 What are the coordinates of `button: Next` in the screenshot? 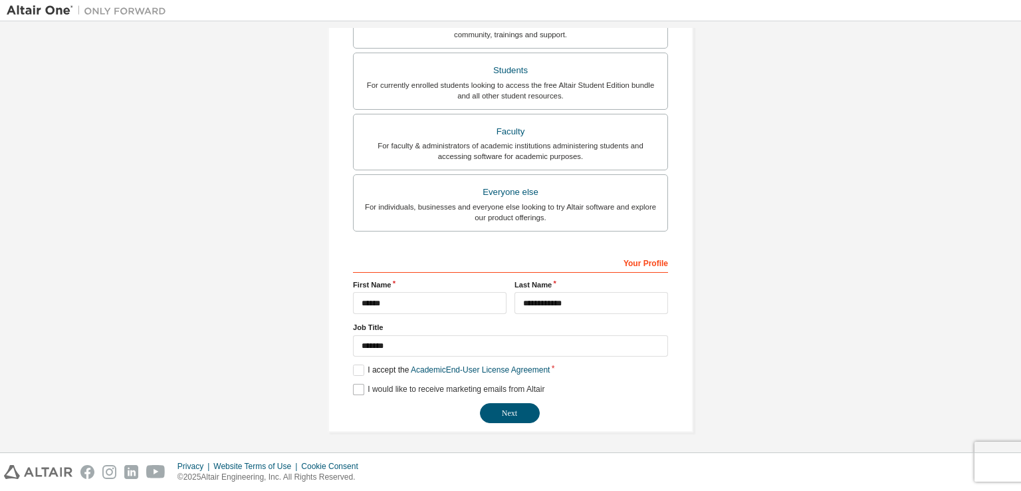 It's located at (510, 413).